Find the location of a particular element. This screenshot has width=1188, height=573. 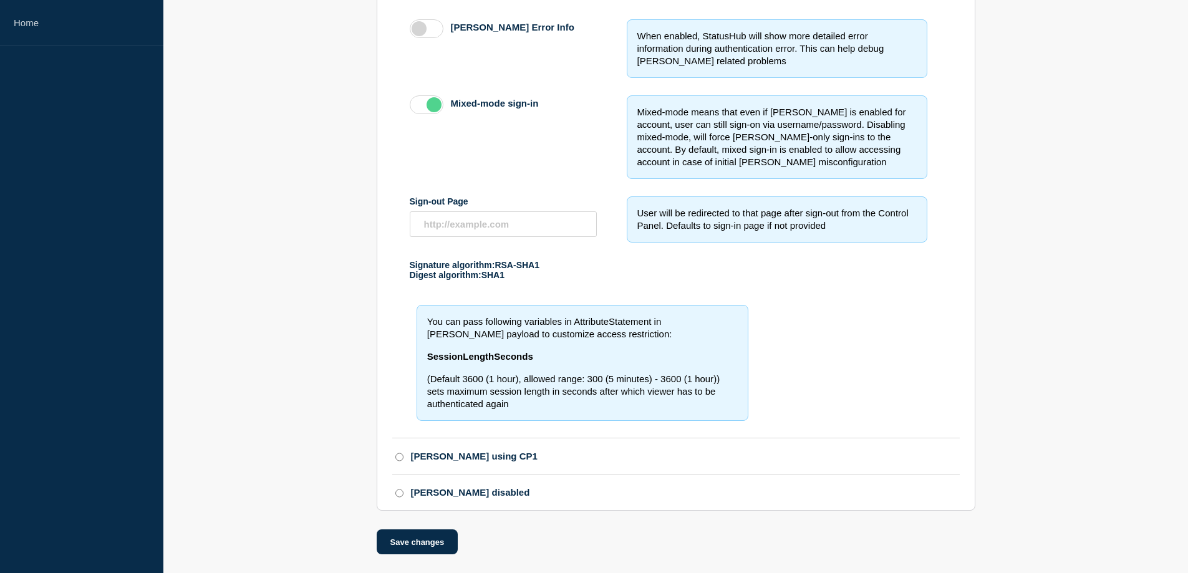

p: SessionLengthSeconds is located at coordinates (583, 357).